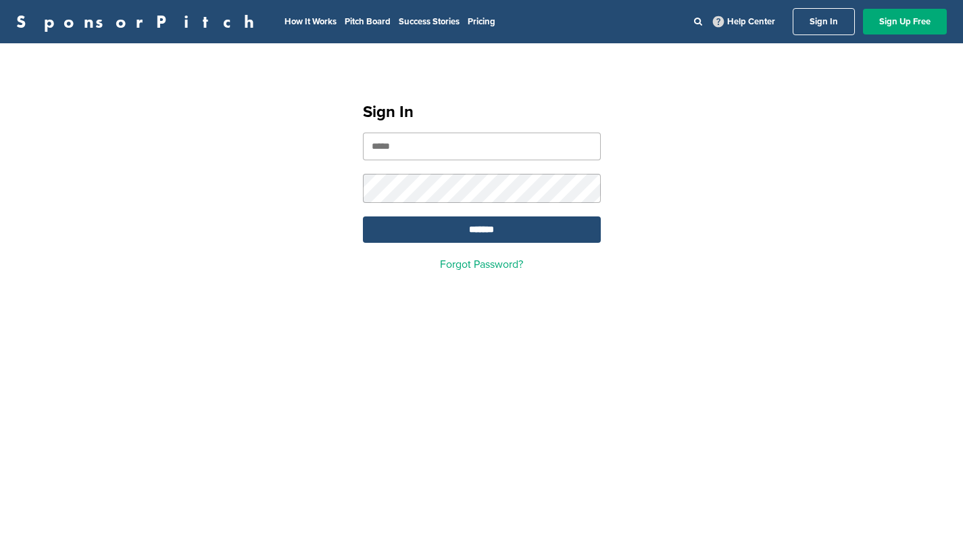 The width and height of the screenshot is (963, 535). Describe the element at coordinates (824, 22) in the screenshot. I see `a: Sign In` at that location.